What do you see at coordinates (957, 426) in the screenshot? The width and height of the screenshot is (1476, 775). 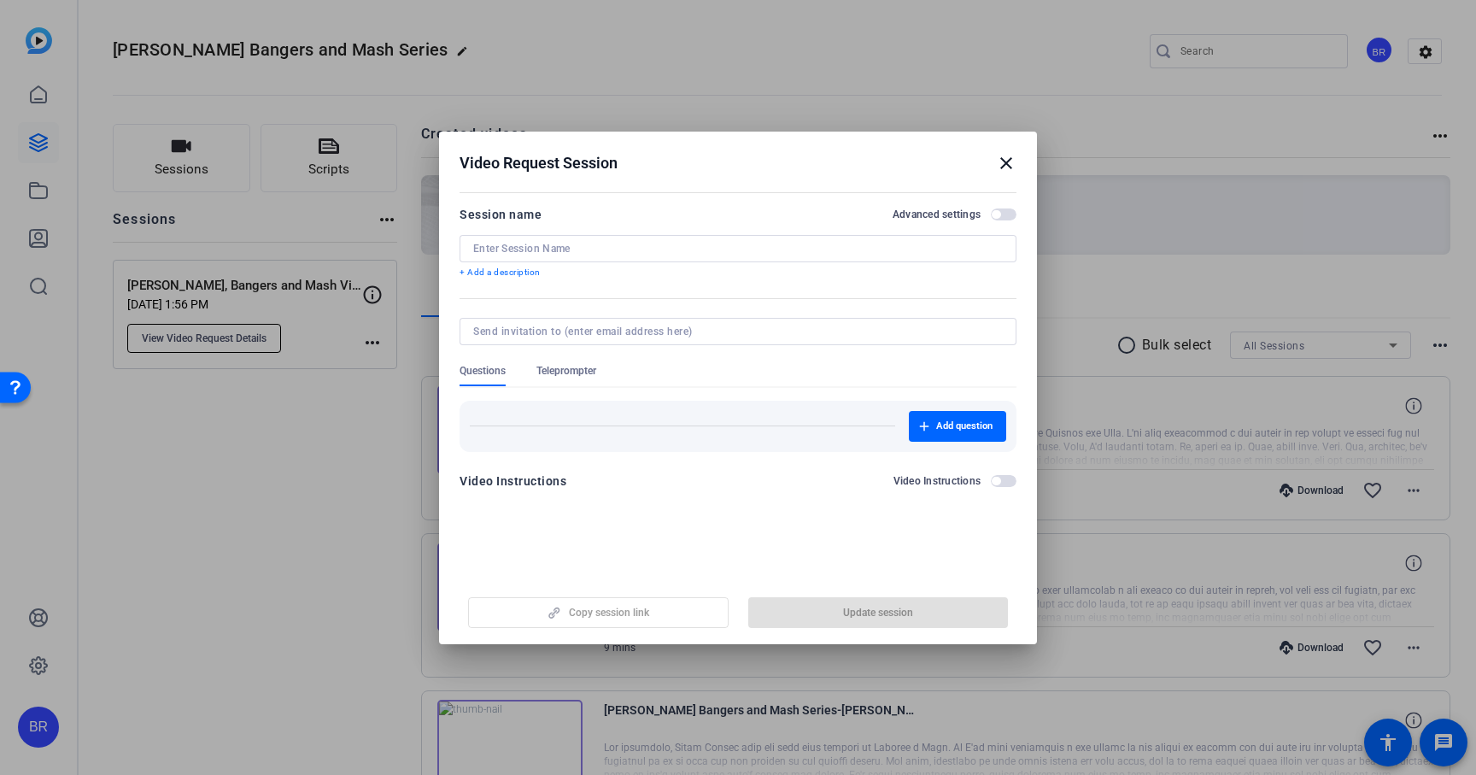 I see `button: Add question` at bounding box center [957, 426].